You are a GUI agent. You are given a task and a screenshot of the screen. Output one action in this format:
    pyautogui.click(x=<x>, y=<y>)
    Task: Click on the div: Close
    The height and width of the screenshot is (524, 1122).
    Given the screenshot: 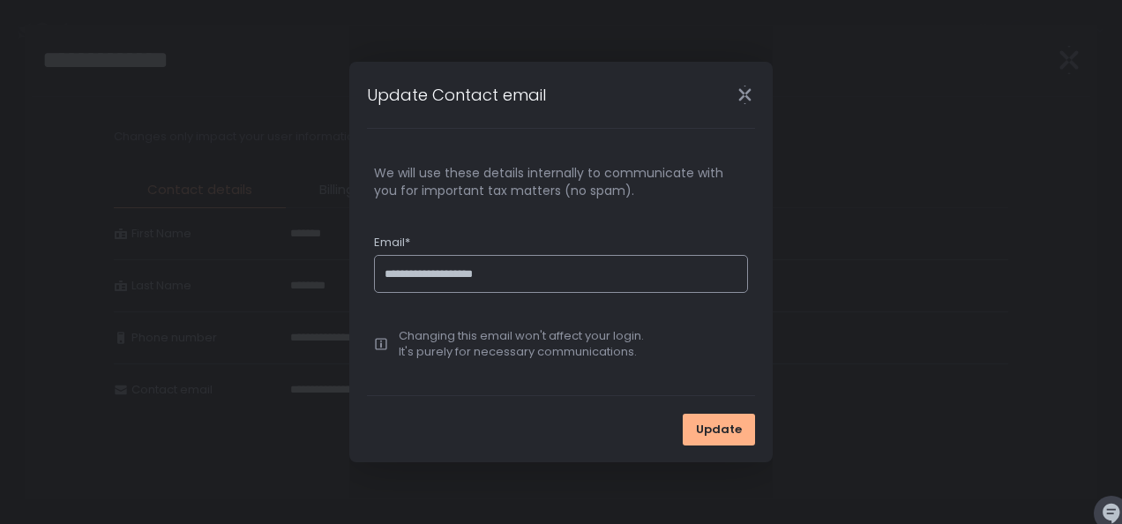 What is the action you would take?
    pyautogui.click(x=744, y=94)
    